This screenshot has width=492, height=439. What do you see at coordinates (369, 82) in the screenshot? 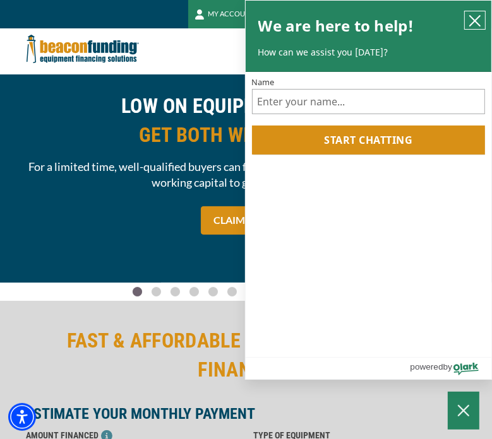
I see `label: Name` at bounding box center [369, 82].